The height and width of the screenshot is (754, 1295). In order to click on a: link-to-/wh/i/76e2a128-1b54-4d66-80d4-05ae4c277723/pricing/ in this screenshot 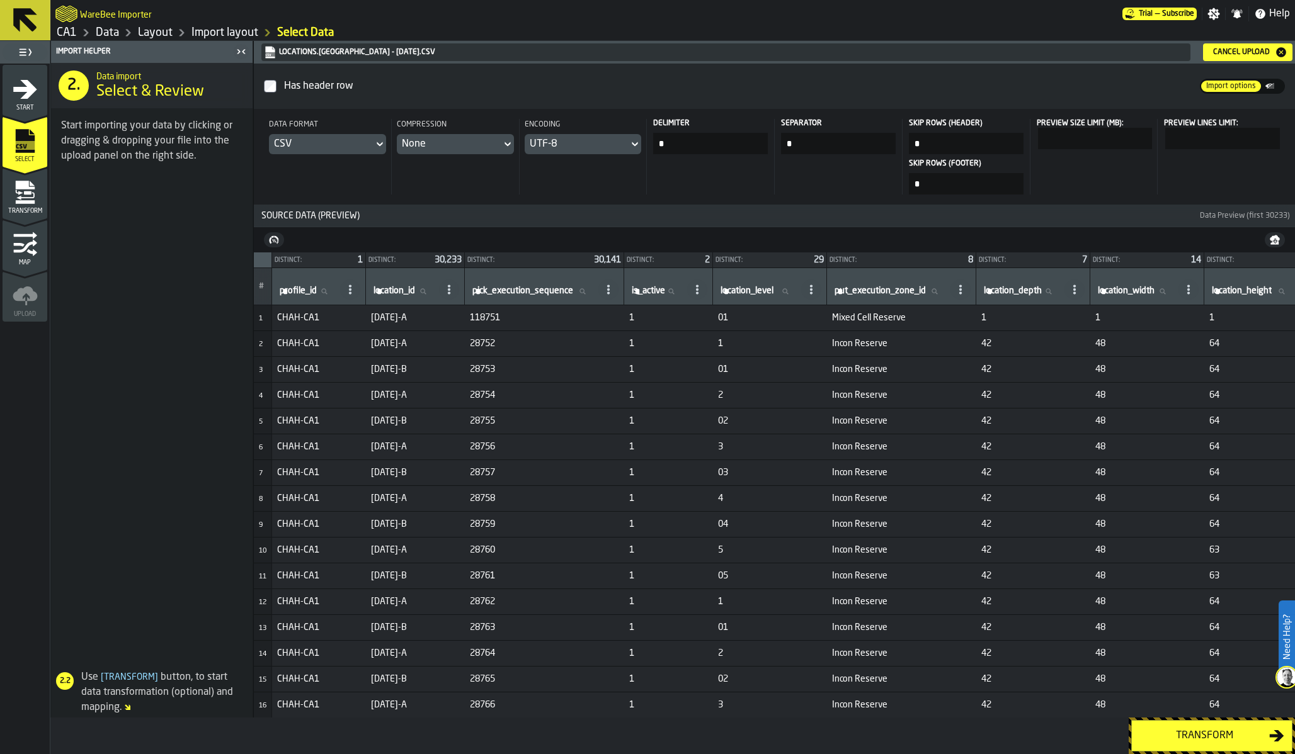, I will do `click(1159, 14)`.